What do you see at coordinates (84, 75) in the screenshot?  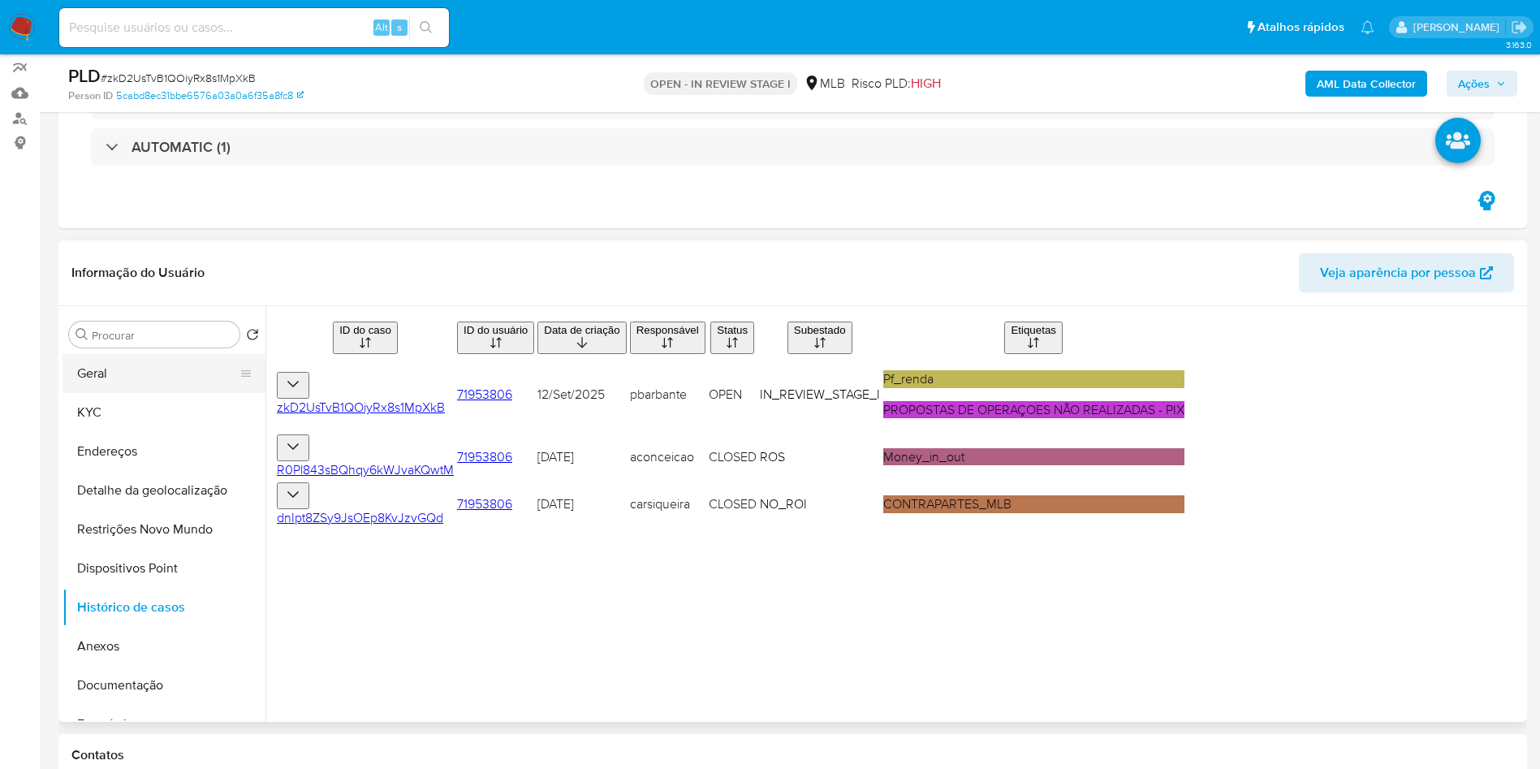 I see `b: PLD` at bounding box center [84, 75].